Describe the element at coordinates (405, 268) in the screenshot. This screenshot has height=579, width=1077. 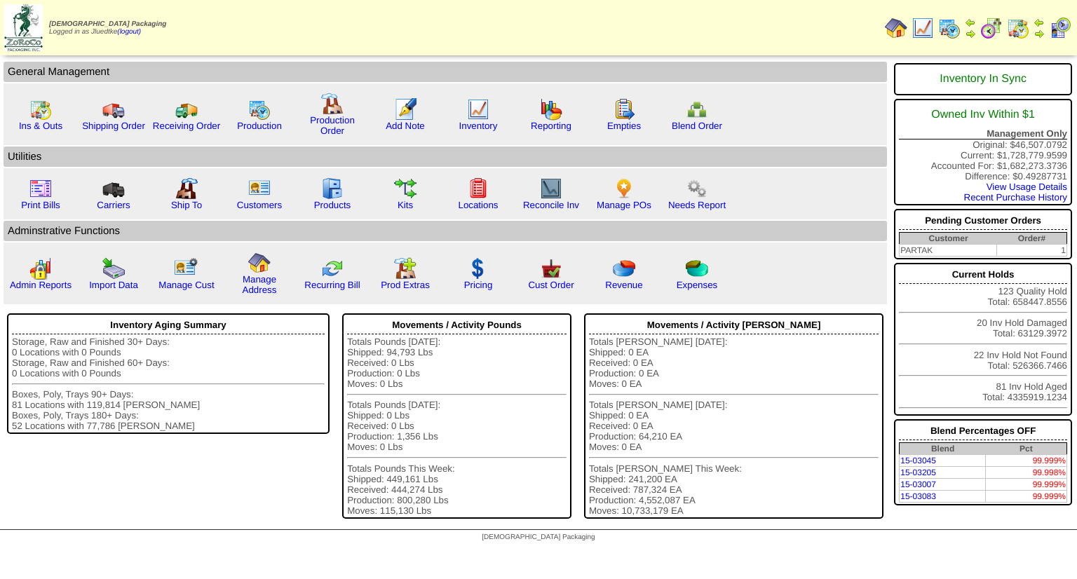
I see `img: prodextras.gif` at that location.